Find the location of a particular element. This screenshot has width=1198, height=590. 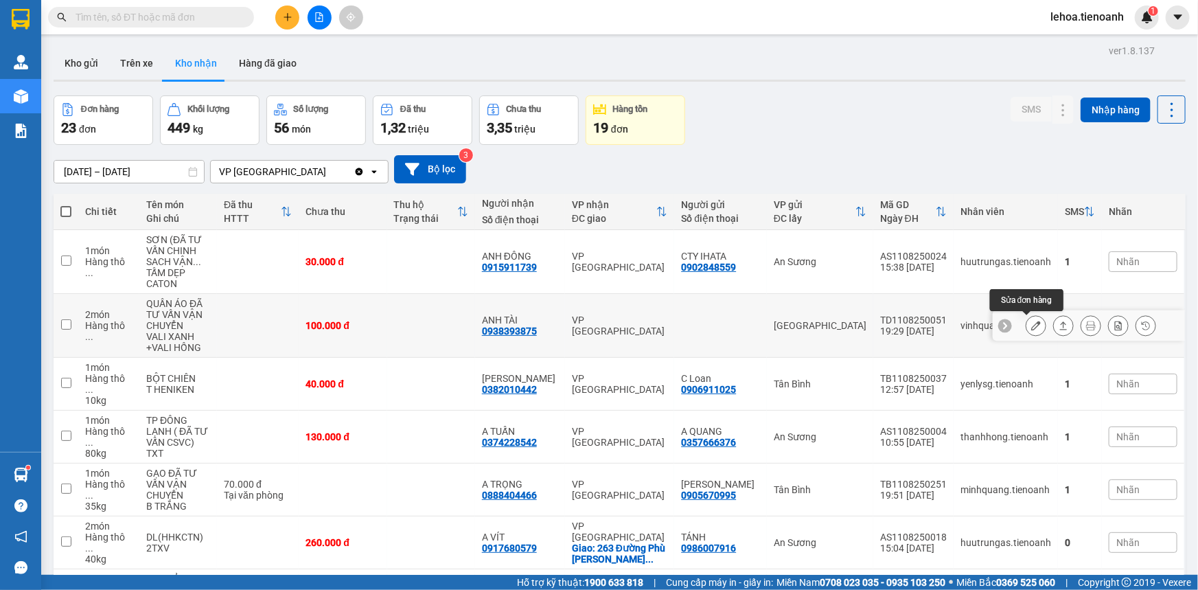

span: 3,35 is located at coordinates (499, 128).